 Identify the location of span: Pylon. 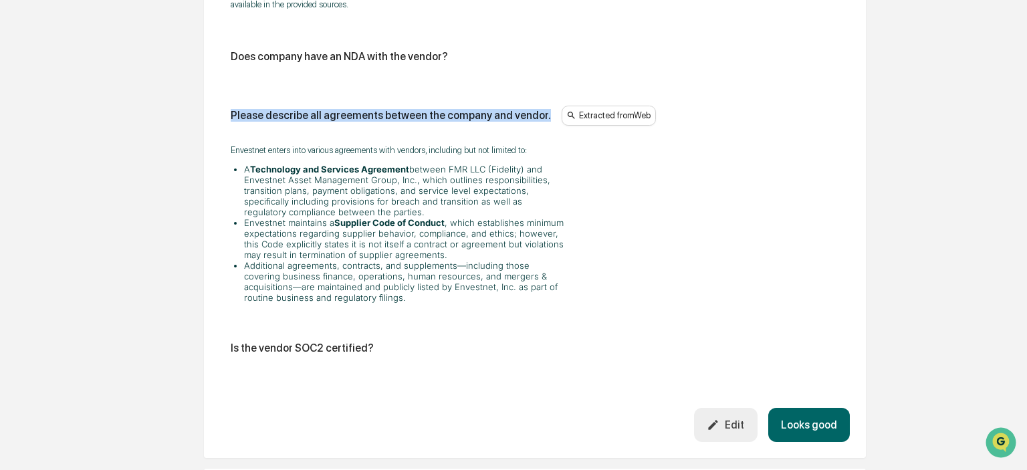
(147, 231).